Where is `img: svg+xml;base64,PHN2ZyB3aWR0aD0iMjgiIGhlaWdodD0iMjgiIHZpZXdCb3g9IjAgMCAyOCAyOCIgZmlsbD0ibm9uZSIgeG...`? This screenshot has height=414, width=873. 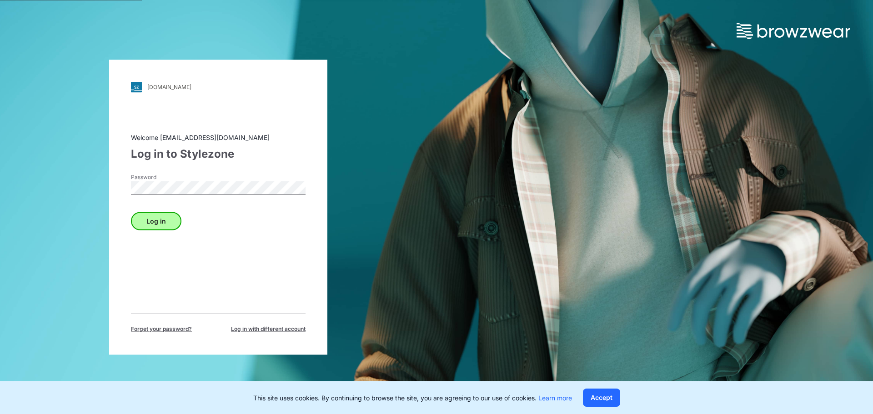
img: svg+xml;base64,PHN2ZyB3aWR0aD0iMjgiIGhlaWdodD0iMjgiIHZpZXdCb3g9IjAgMCAyOCAyOCIgZmlsbD0ibm9uZSIgeG... is located at coordinates (136, 87).